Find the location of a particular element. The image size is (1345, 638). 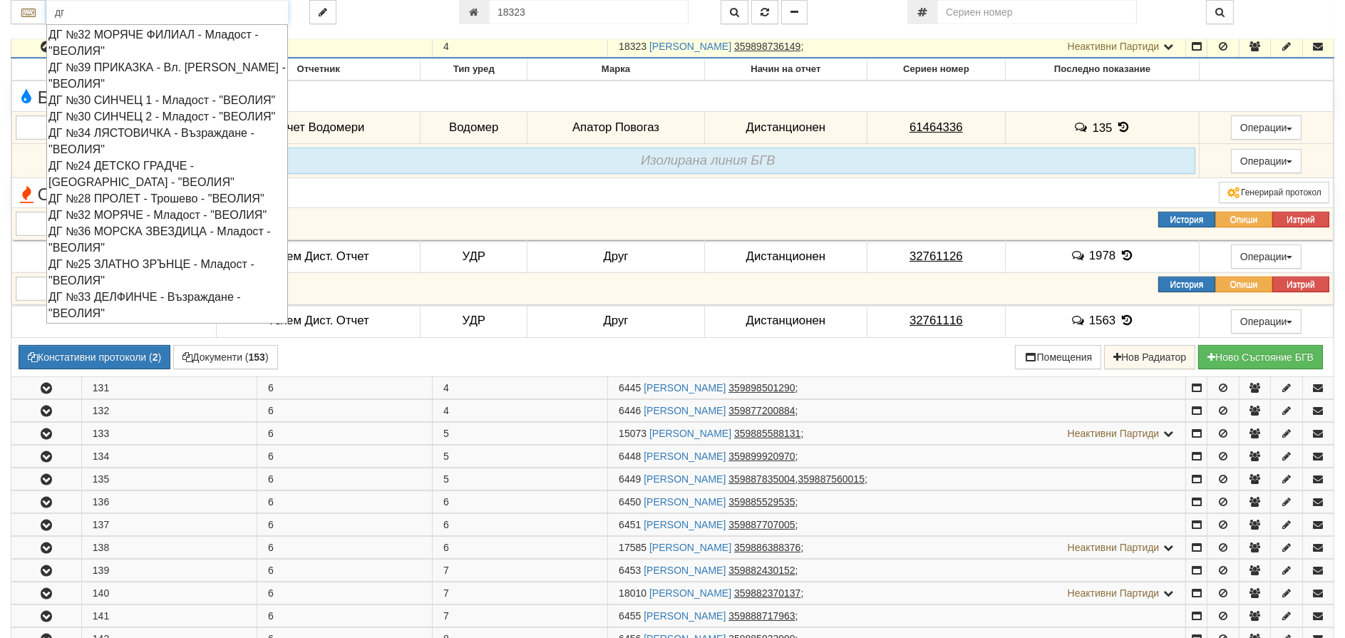

td: 140 is located at coordinates (169, 592).